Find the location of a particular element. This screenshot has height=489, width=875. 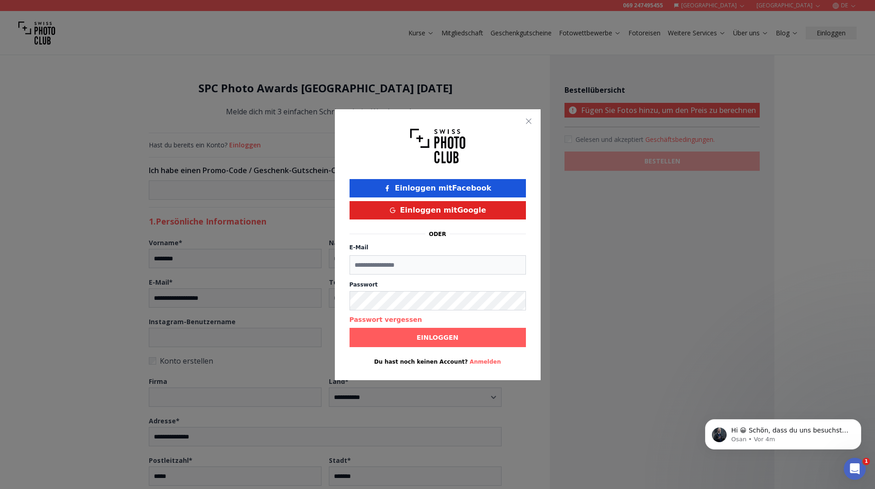

b: Einloggen is located at coordinates (437, 338).